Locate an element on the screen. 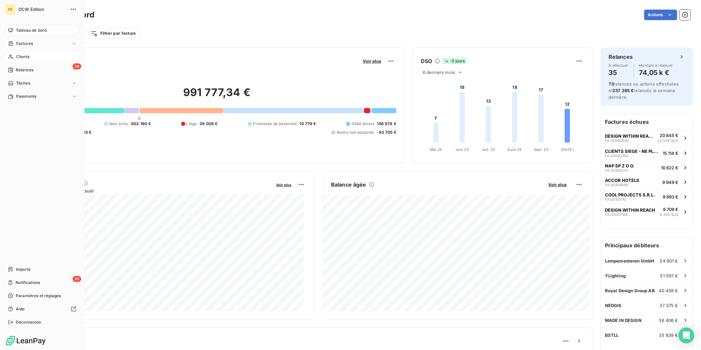 The image size is (701, 350). span: 73 is located at coordinates (611, 84).